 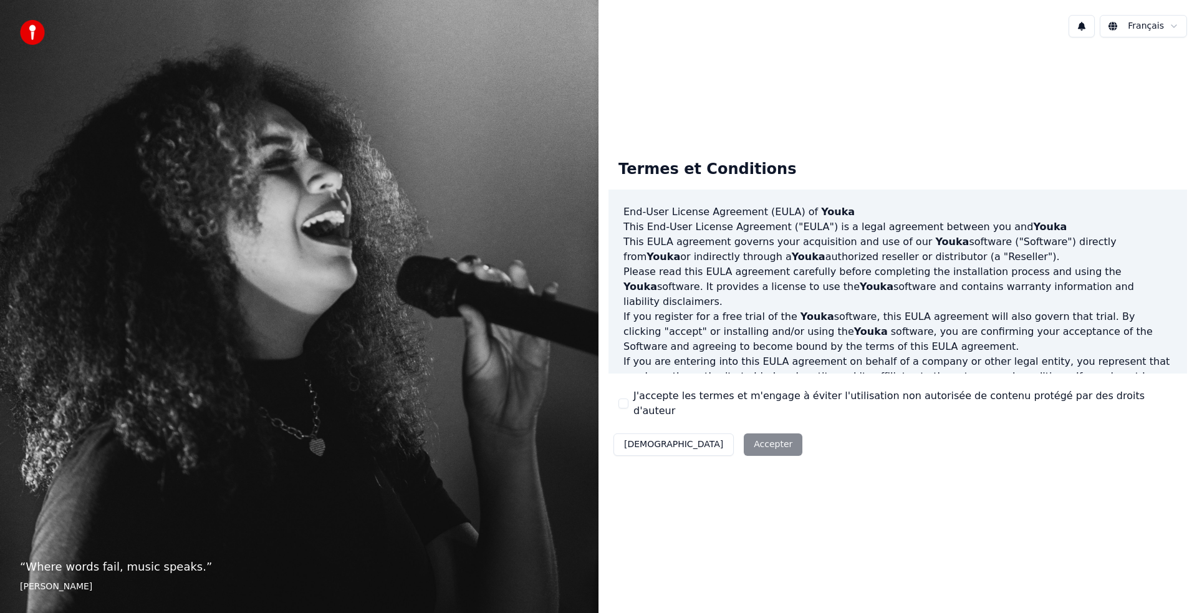 What do you see at coordinates (905, 403) in the screenshot?
I see `label: J'accepte les termes et m'engage à éviter l'utilisation non autorisée de contenu protégé par des ...` at bounding box center [905, 403].